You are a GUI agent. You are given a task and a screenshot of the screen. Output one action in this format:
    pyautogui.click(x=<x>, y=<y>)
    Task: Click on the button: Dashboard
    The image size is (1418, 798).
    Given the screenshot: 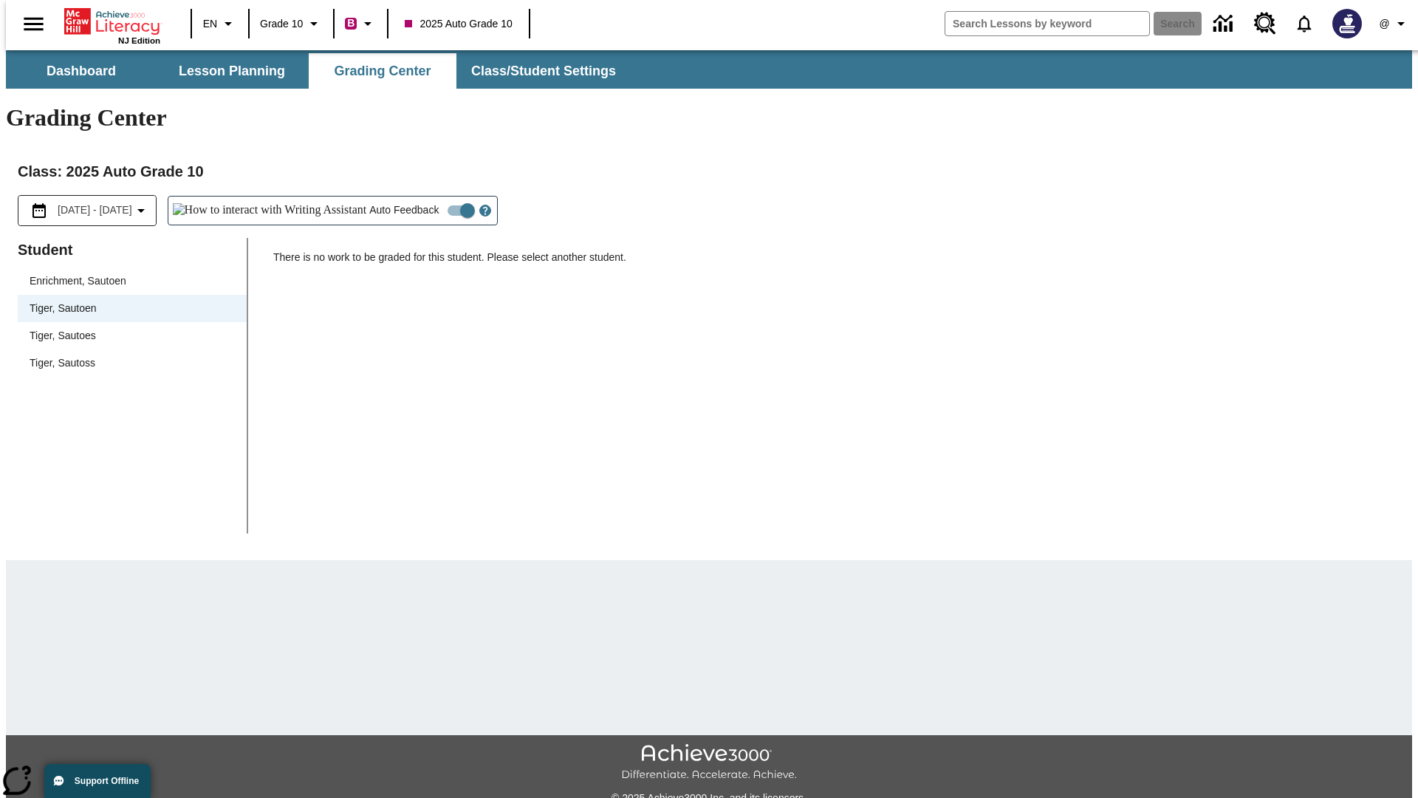 What is the action you would take?
    pyautogui.click(x=81, y=71)
    